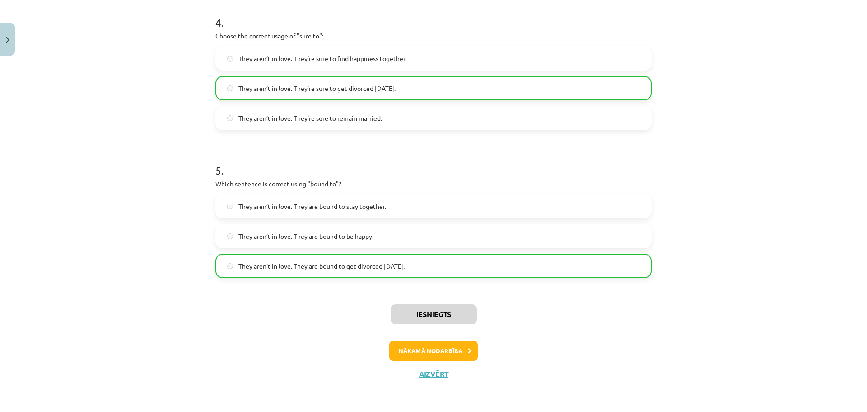 The height and width of the screenshot is (412, 867). I want to click on span: They aren’t in love. They are bound to be happy., so click(306, 236).